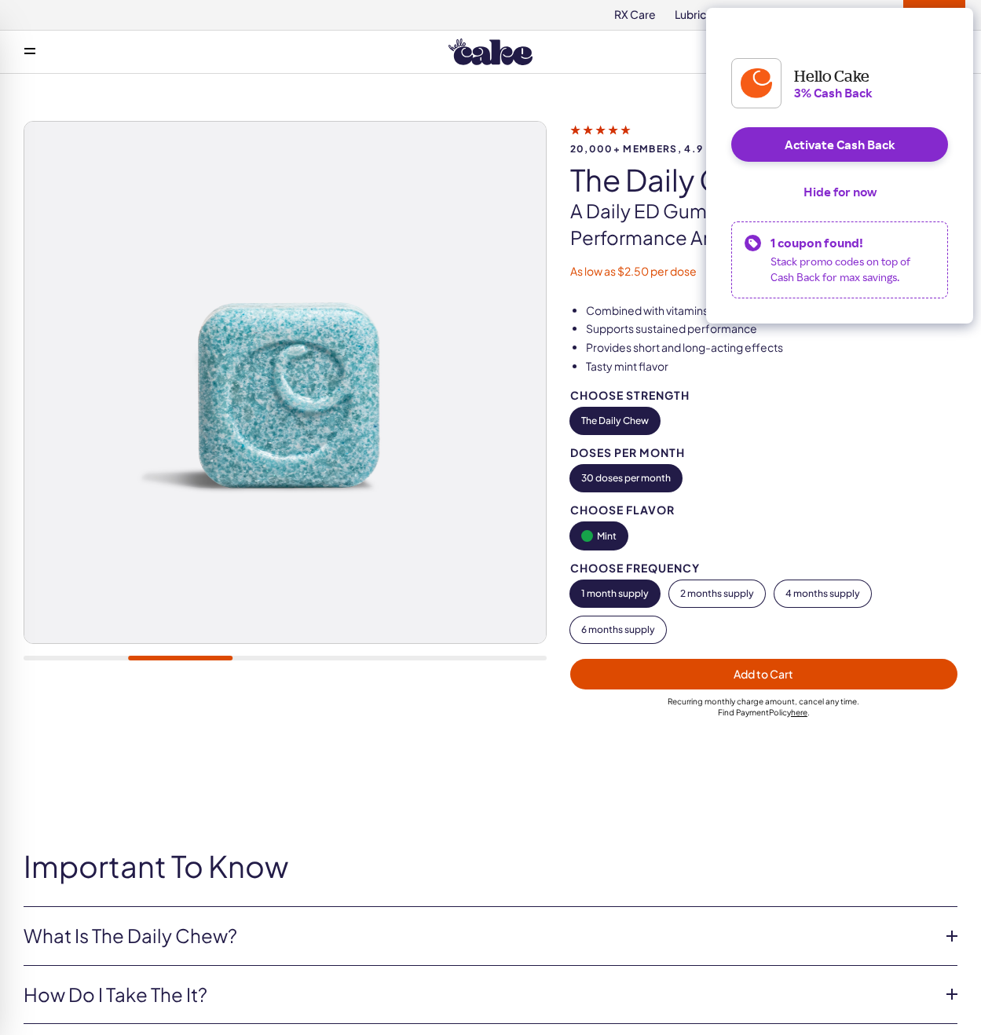  I want to click on a: here, so click(799, 712).